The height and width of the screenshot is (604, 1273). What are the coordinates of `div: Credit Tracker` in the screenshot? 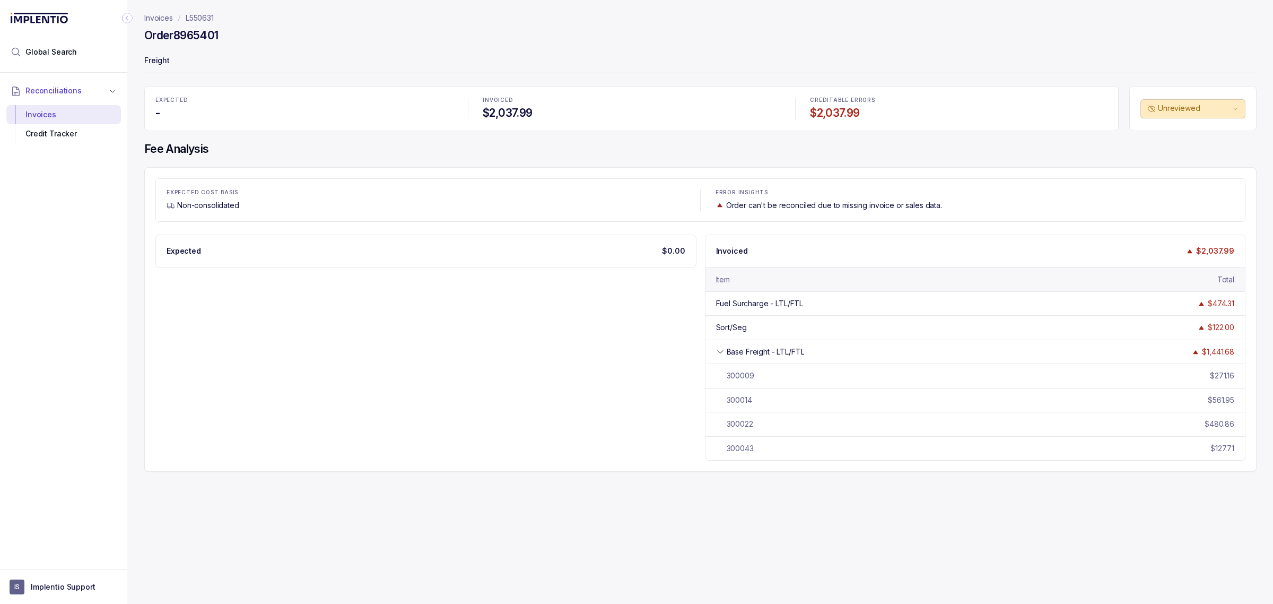 It's located at (64, 134).